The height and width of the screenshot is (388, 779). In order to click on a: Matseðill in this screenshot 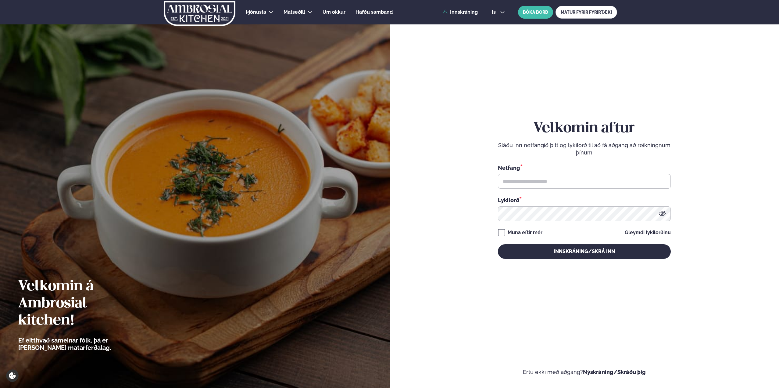, I will do `click(294, 12)`.